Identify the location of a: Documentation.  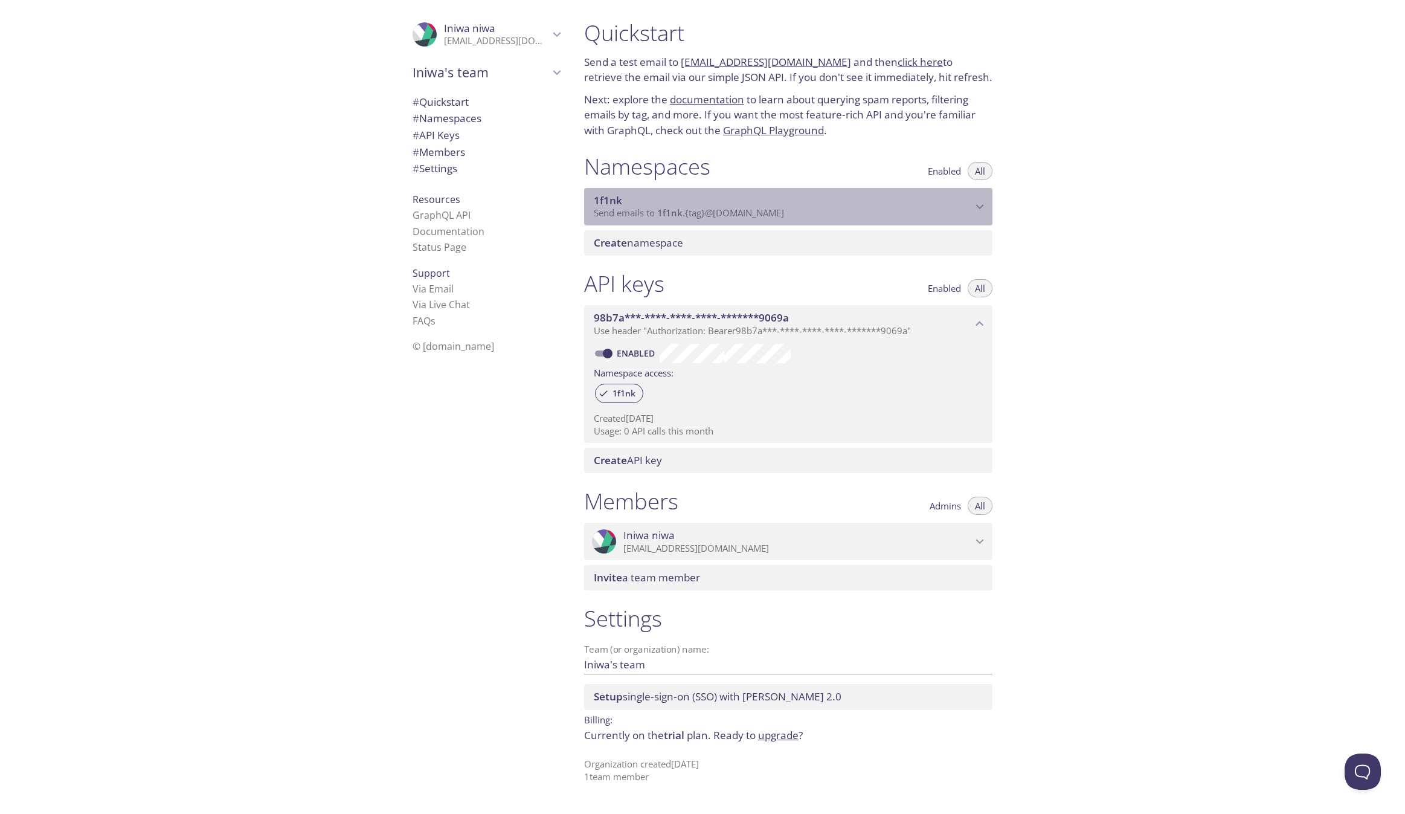
(448, 231).